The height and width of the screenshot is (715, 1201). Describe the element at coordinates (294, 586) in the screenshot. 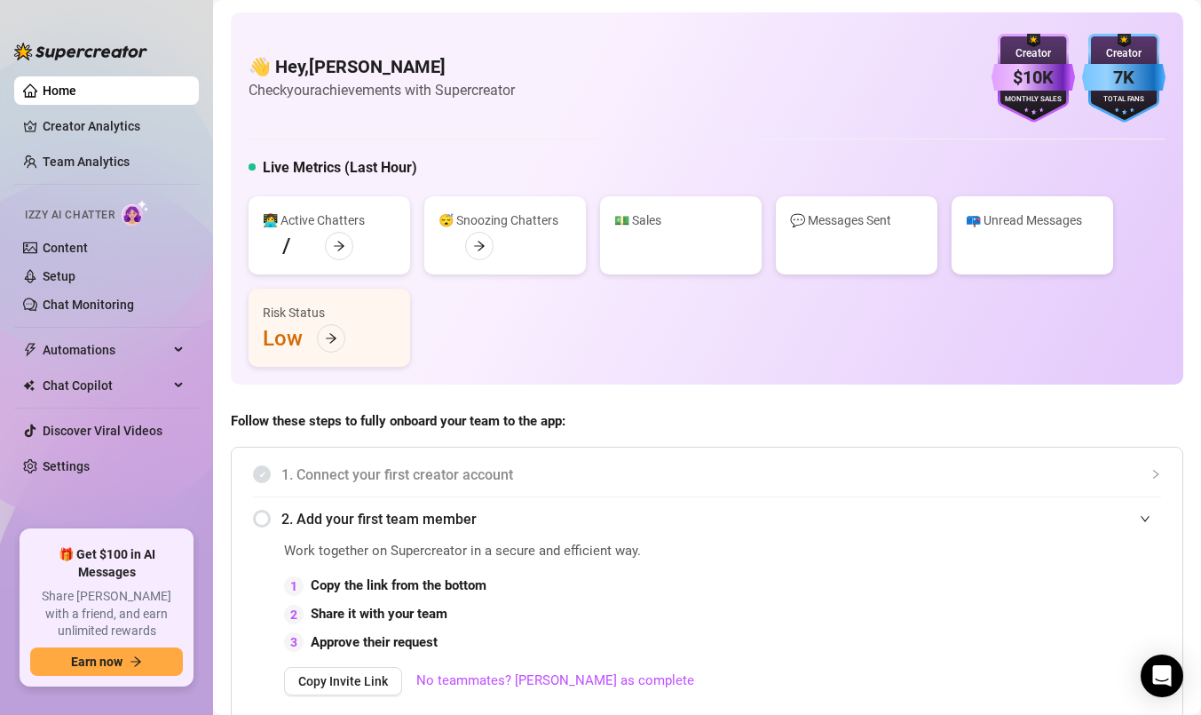

I see `div: 1` at that location.